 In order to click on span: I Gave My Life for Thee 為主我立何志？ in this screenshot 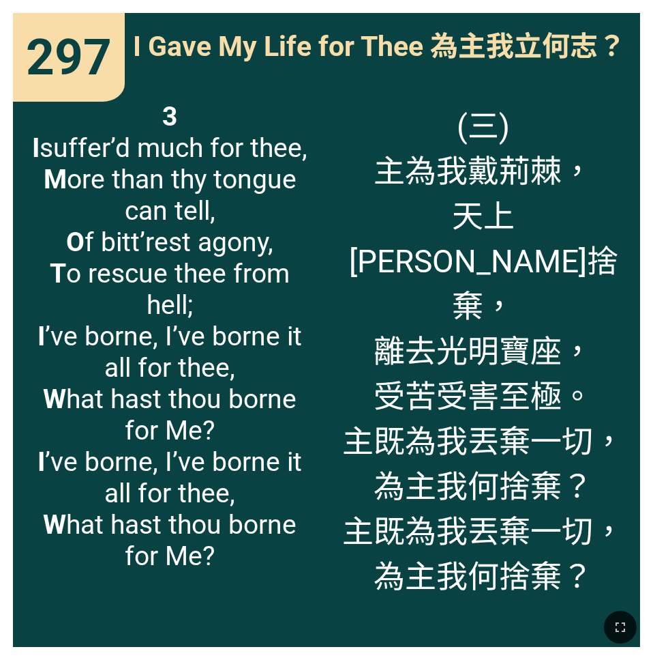, I will do `click(379, 44)`.